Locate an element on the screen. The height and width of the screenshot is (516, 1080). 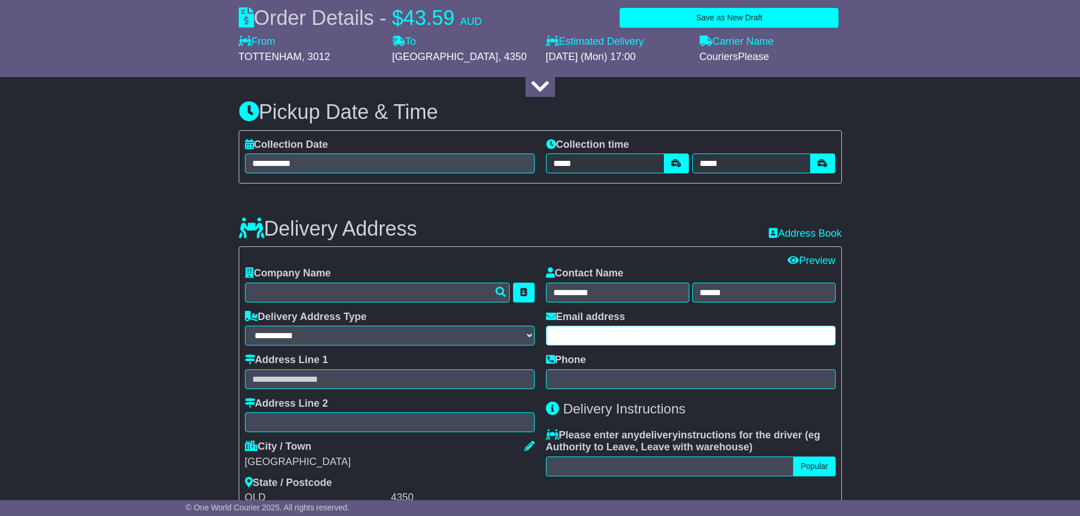
label: City / Town is located at coordinates (278, 447).